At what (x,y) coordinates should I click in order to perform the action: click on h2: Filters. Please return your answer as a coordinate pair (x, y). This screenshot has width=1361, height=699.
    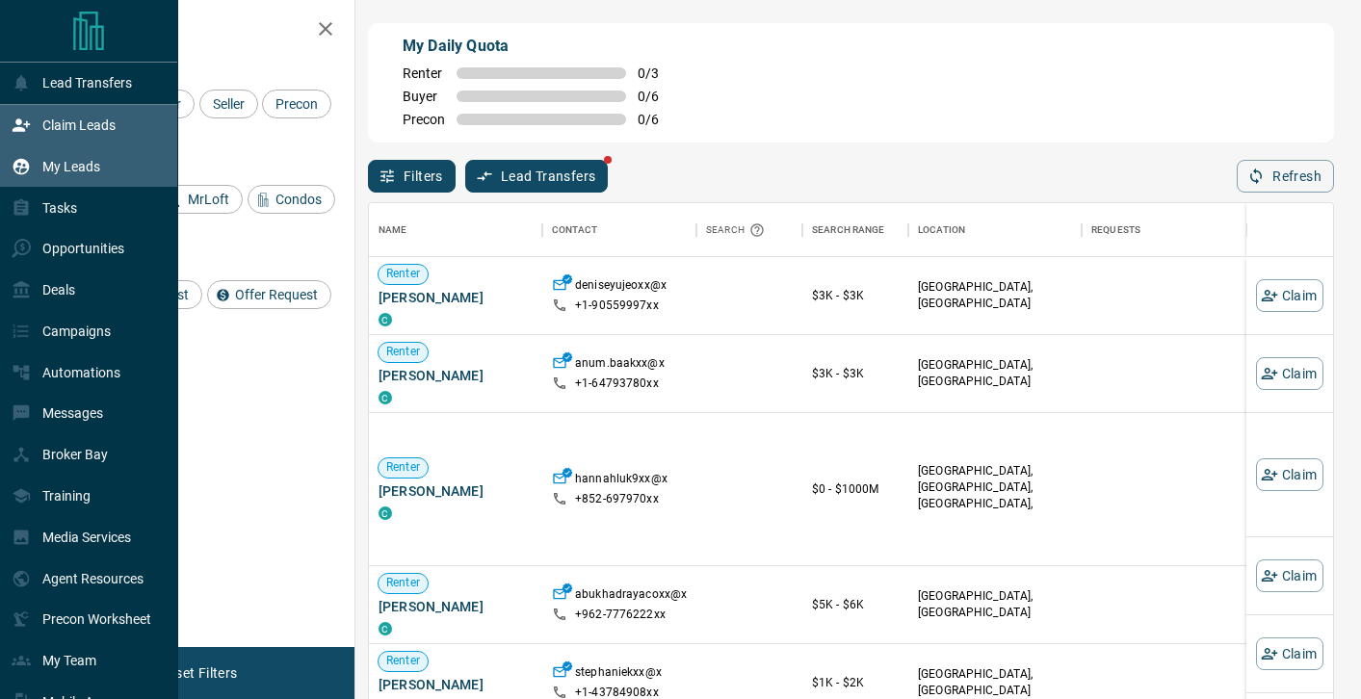
    Looking at the image, I should click on (198, 31).